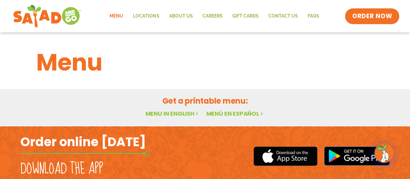 The width and height of the screenshot is (410, 179). I want to click on img: fork, so click(85, 153).